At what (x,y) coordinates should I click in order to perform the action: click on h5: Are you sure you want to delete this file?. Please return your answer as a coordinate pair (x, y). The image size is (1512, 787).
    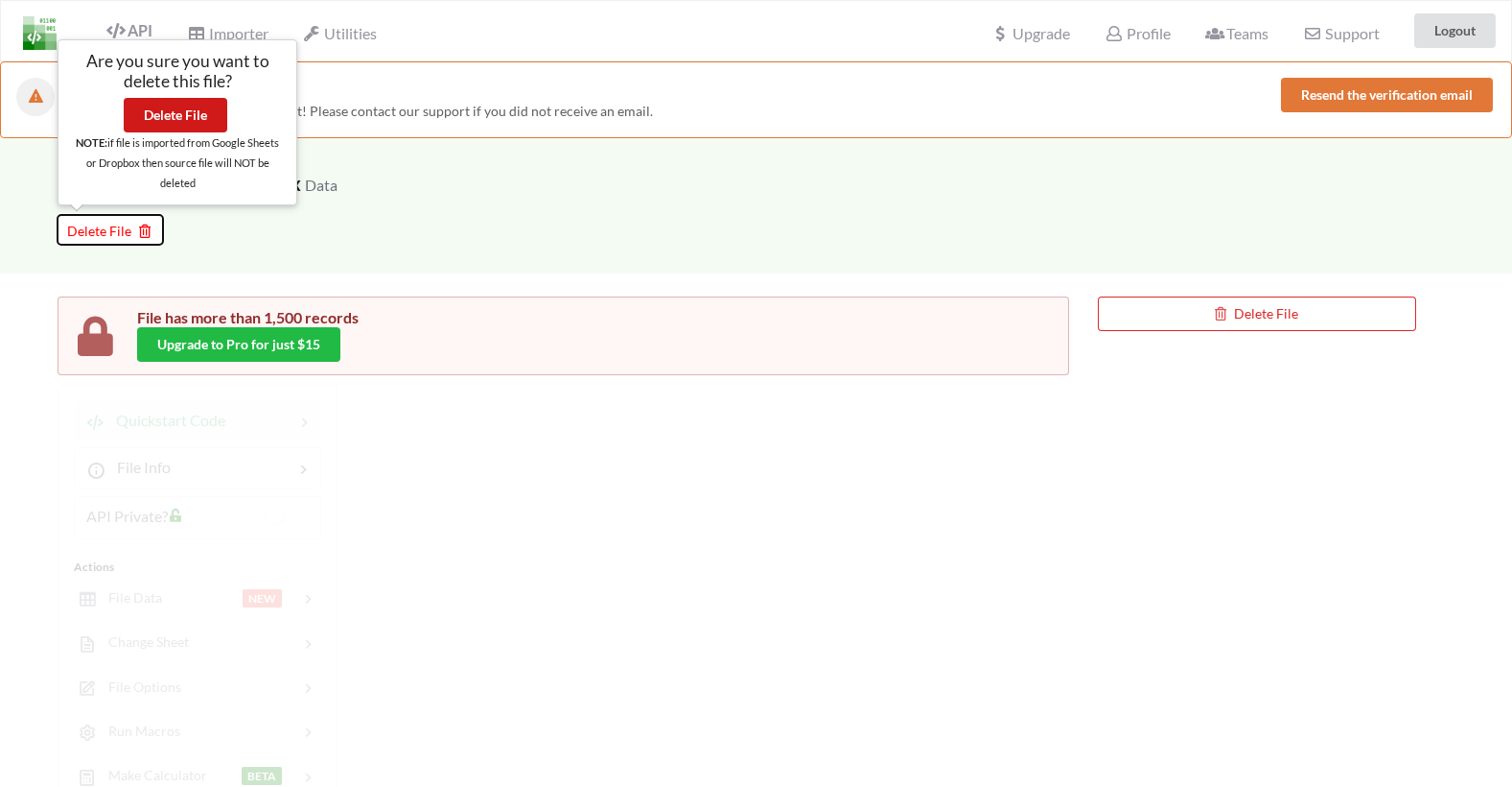
    Looking at the image, I should click on (177, 71).